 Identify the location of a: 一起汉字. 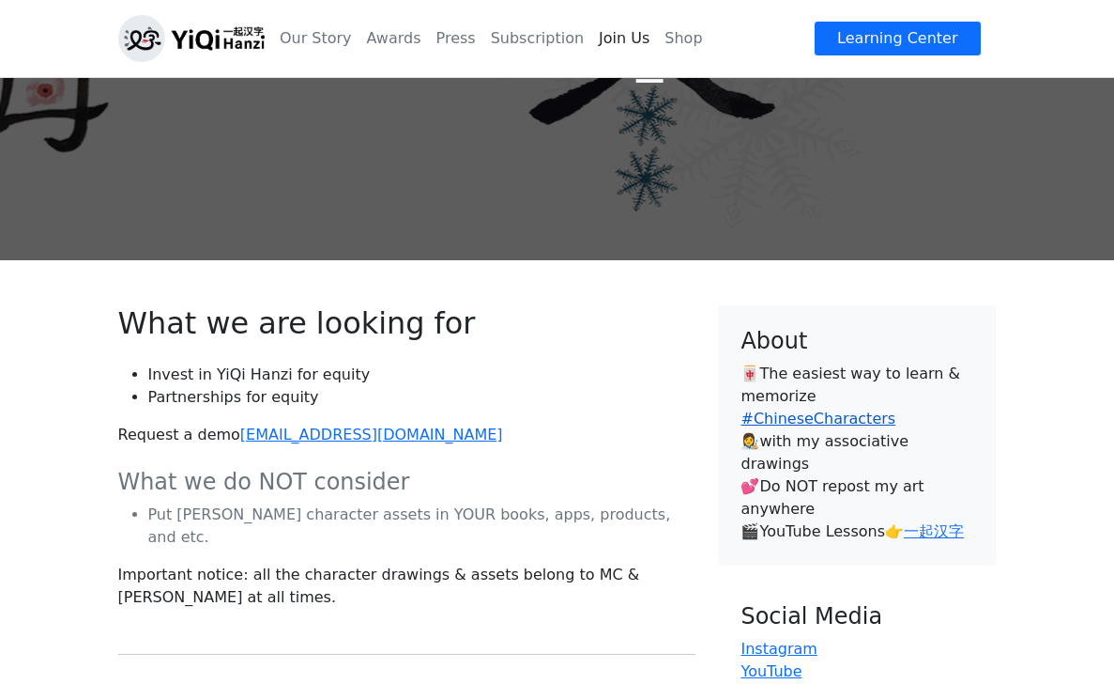
(934, 530).